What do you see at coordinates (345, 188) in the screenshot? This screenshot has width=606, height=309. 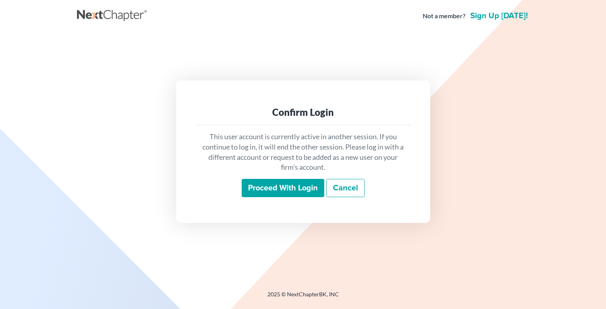 I see `a: Cancel` at bounding box center [345, 188].